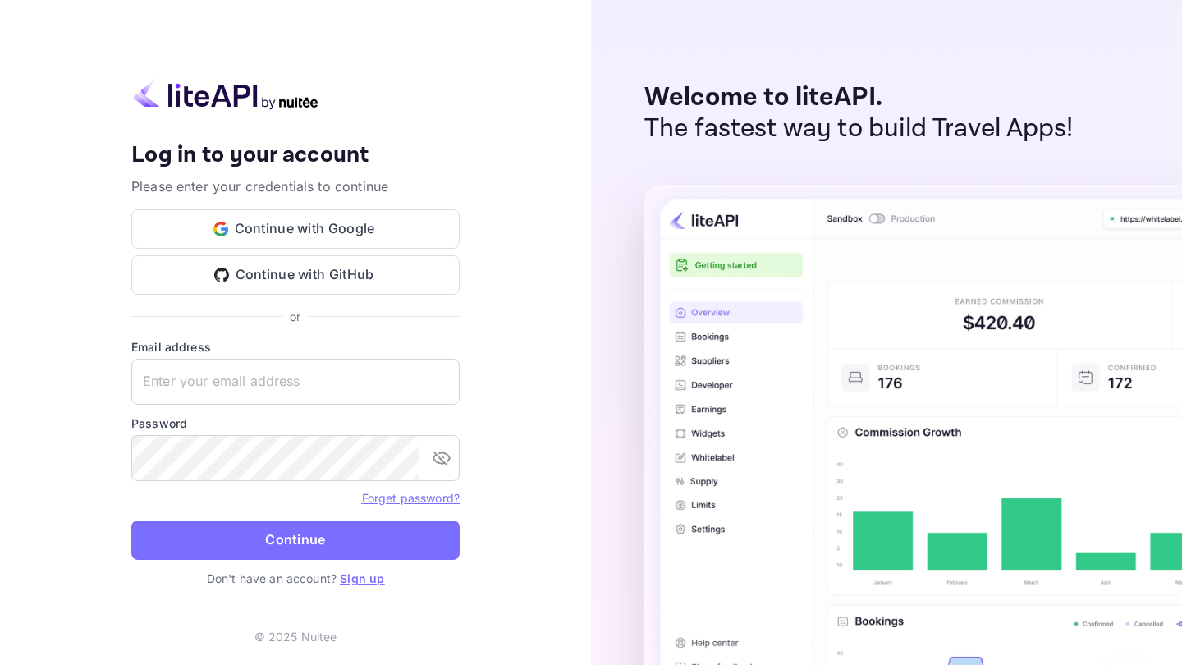  I want to click on img: liteapi, so click(226, 94).